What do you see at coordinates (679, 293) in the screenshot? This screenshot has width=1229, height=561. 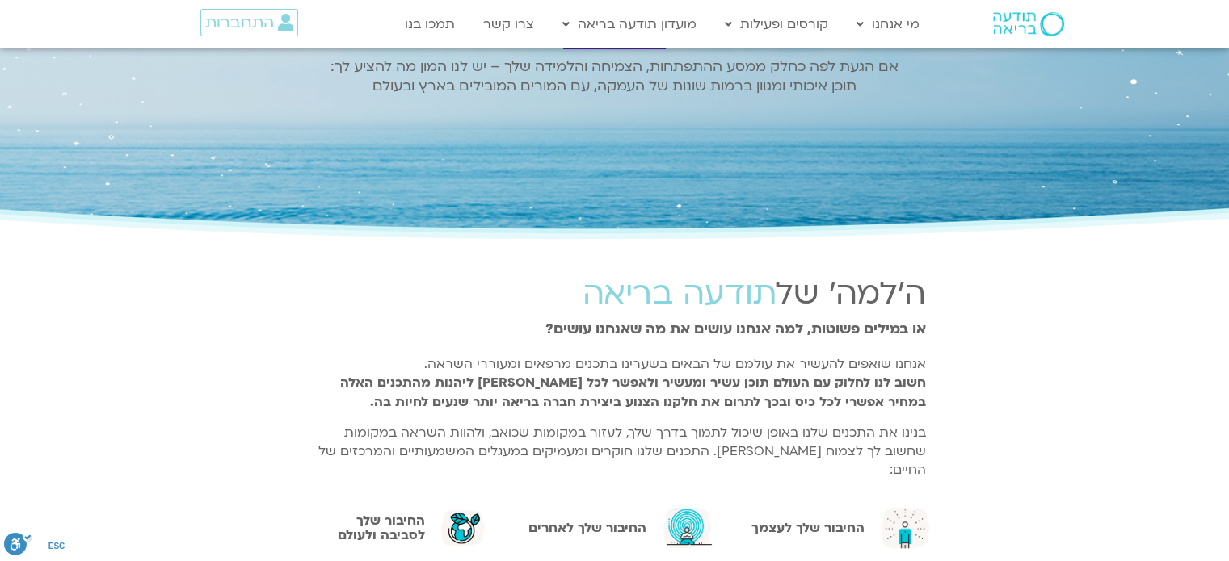 I see `span: תודעה בריאה` at bounding box center [679, 293].